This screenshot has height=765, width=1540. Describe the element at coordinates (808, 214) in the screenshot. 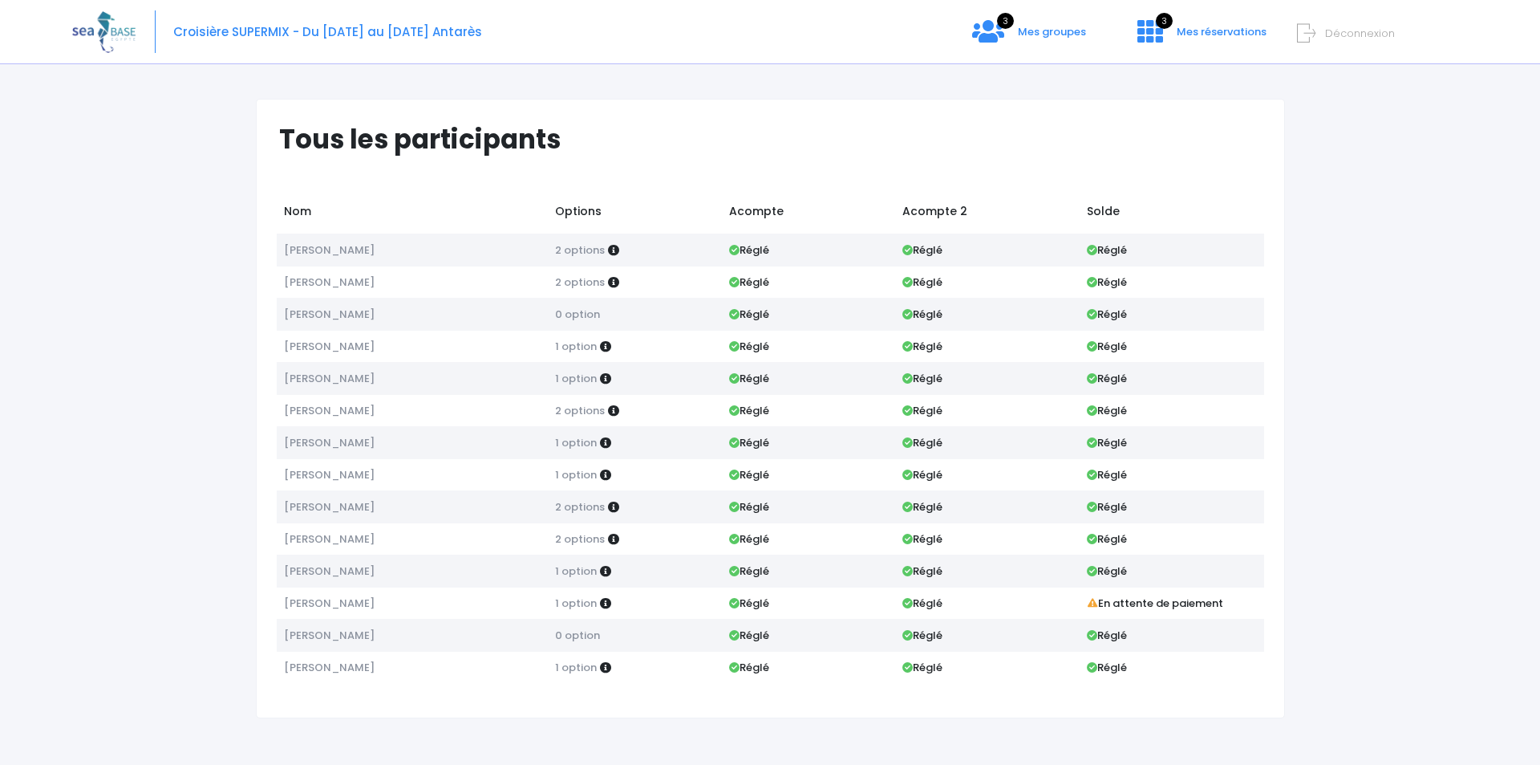

I see `td: Acompte` at that location.